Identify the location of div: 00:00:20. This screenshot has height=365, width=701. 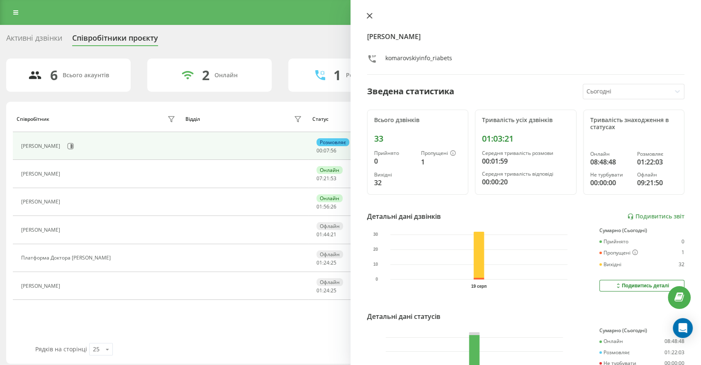
(526, 182).